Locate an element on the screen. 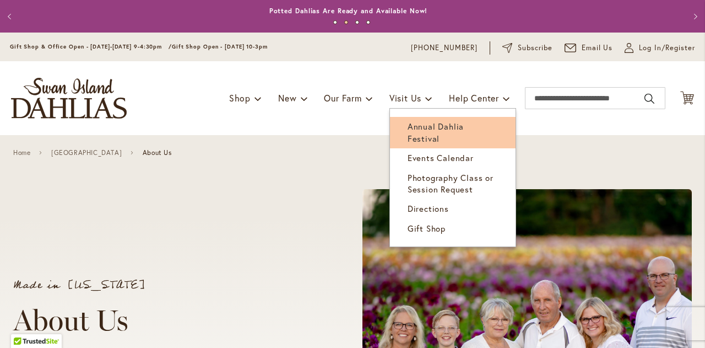  span: About Us is located at coordinates (157, 153).